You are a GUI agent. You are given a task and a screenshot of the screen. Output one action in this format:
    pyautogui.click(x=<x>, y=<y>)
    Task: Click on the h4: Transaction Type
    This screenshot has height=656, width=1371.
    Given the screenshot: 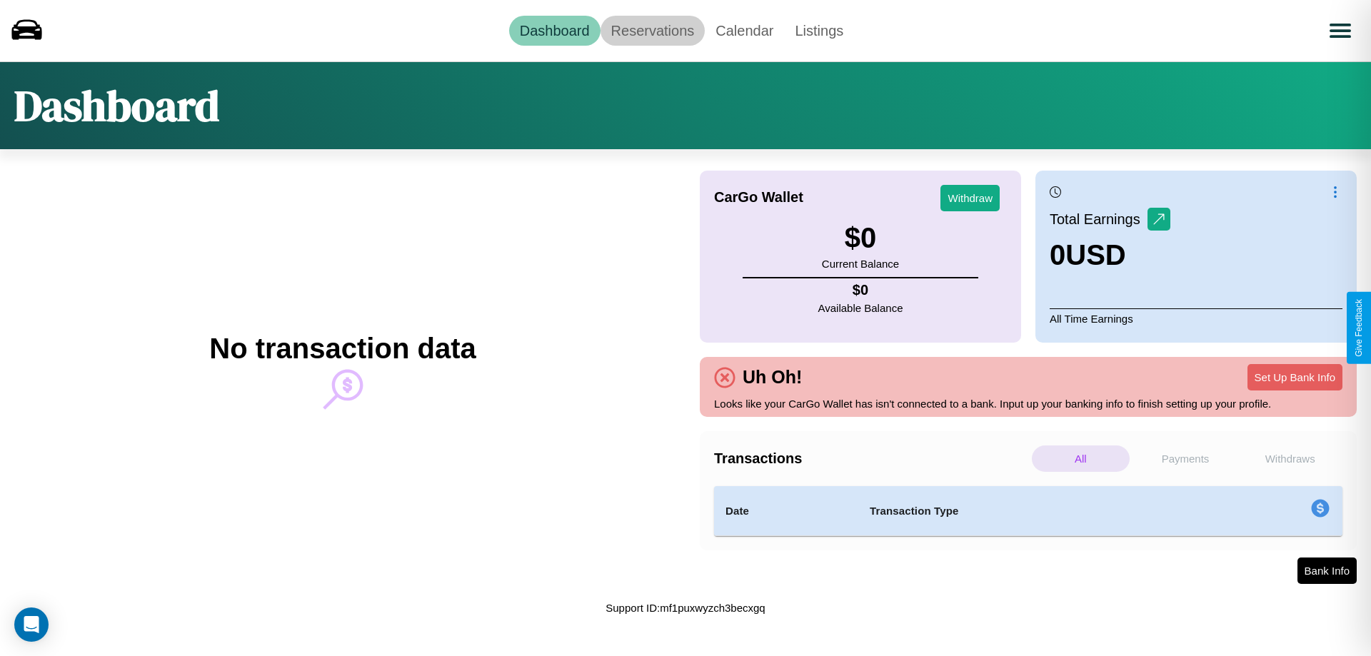 What is the action you would take?
    pyautogui.click(x=1032, y=511)
    